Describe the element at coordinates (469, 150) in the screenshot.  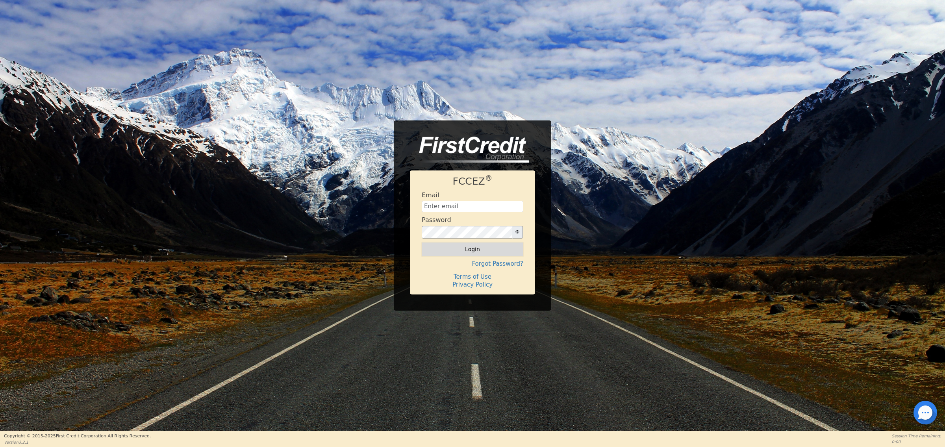
I see `img: logo-CMu_cnol.png` at that location.